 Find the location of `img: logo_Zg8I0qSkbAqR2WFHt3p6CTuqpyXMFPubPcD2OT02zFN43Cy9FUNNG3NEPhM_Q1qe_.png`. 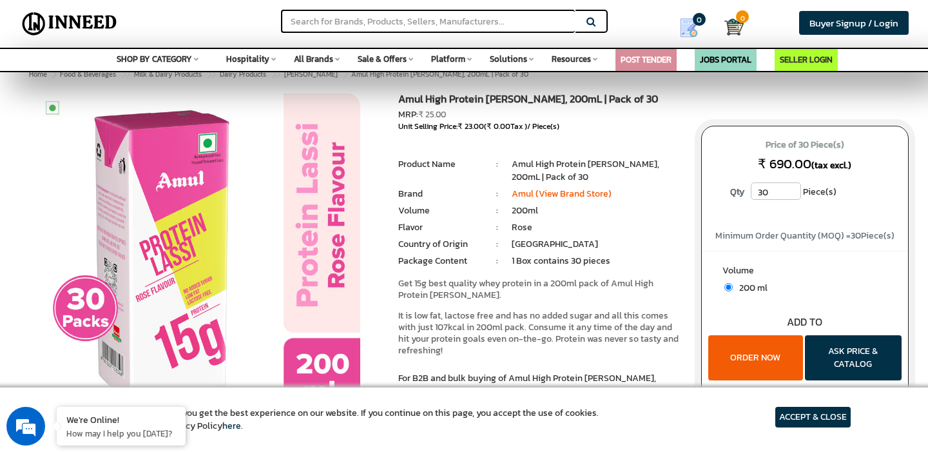

img: logo_Zg8I0qSkbAqR2WFHt3p6CTuqpyXMFPubPcD2OT02zFN43Cy9FUNNG3NEPhM_Q1qe_.png is located at coordinates (38, 81).